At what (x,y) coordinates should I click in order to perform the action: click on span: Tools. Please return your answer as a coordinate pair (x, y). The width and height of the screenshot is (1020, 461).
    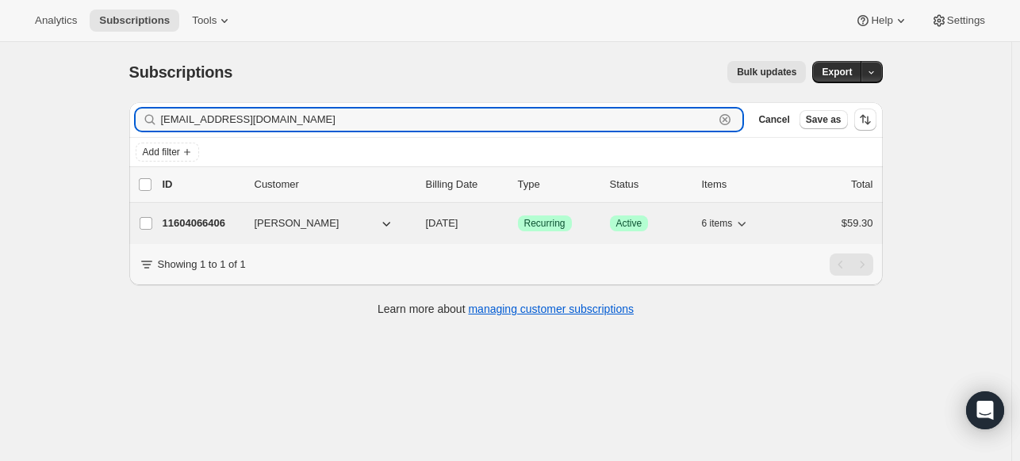
    Looking at the image, I should click on (204, 21).